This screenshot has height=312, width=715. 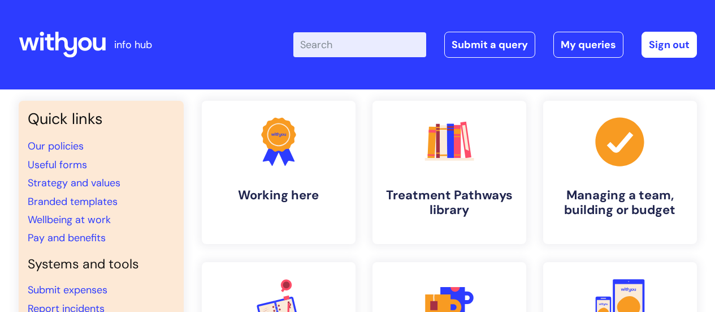 I want to click on a: Submit expenses, so click(x=67, y=289).